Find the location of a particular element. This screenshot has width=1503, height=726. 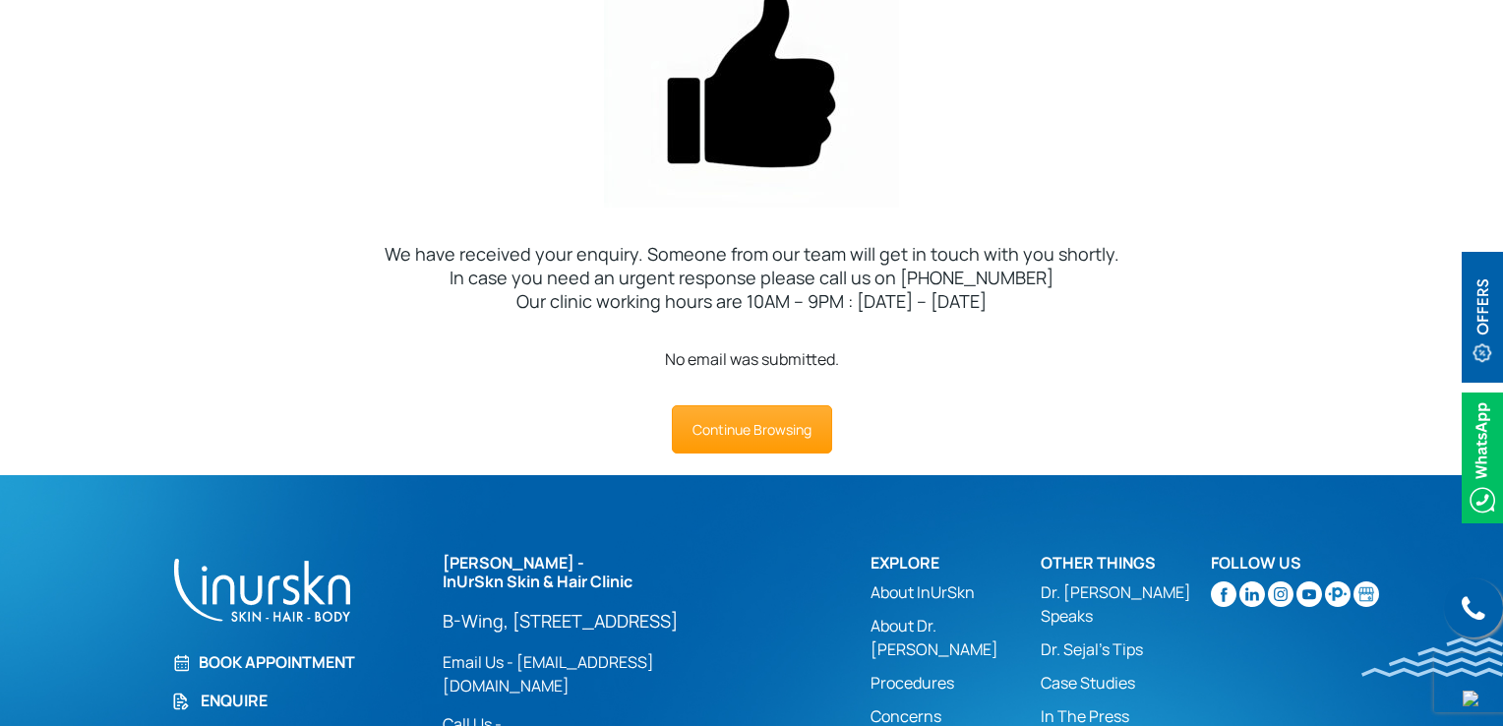

img: offerBt is located at coordinates (1483, 317).